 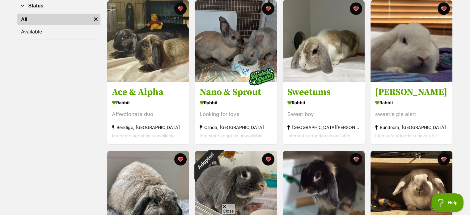 What do you see at coordinates (96, 19) in the screenshot?
I see `a: Remove filter` at bounding box center [96, 19].